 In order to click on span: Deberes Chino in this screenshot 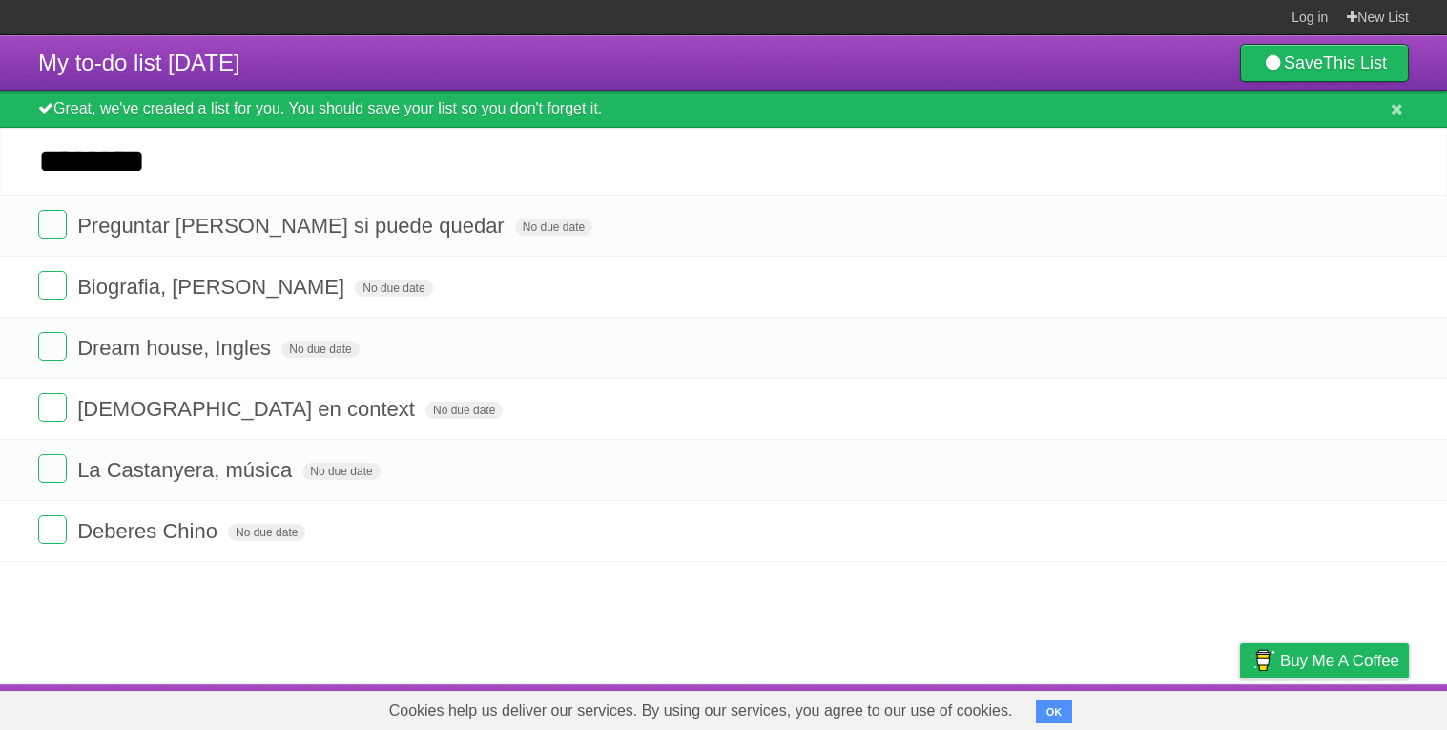, I will do `click(150, 530)`.